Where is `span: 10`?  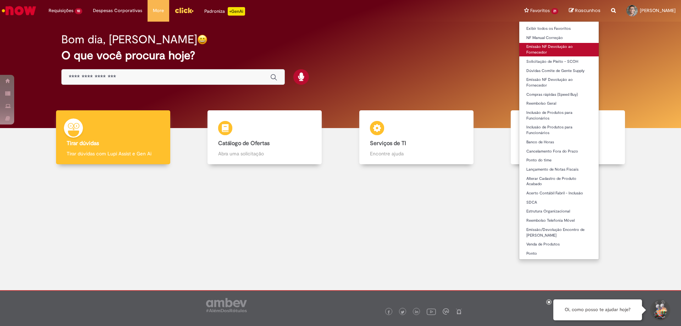
span: 10 is located at coordinates (78, 11).